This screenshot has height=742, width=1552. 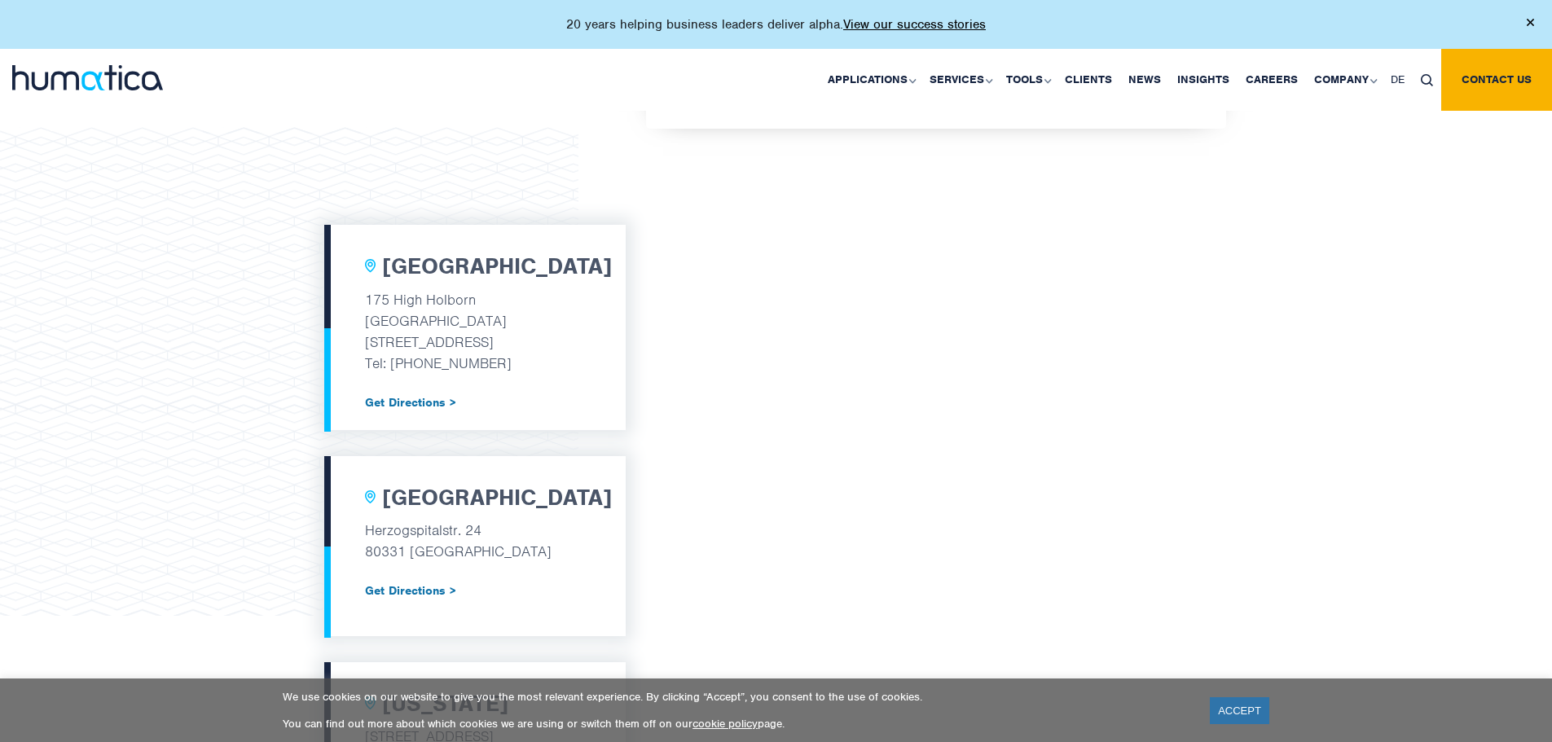 I want to click on img: logo, so click(x=87, y=77).